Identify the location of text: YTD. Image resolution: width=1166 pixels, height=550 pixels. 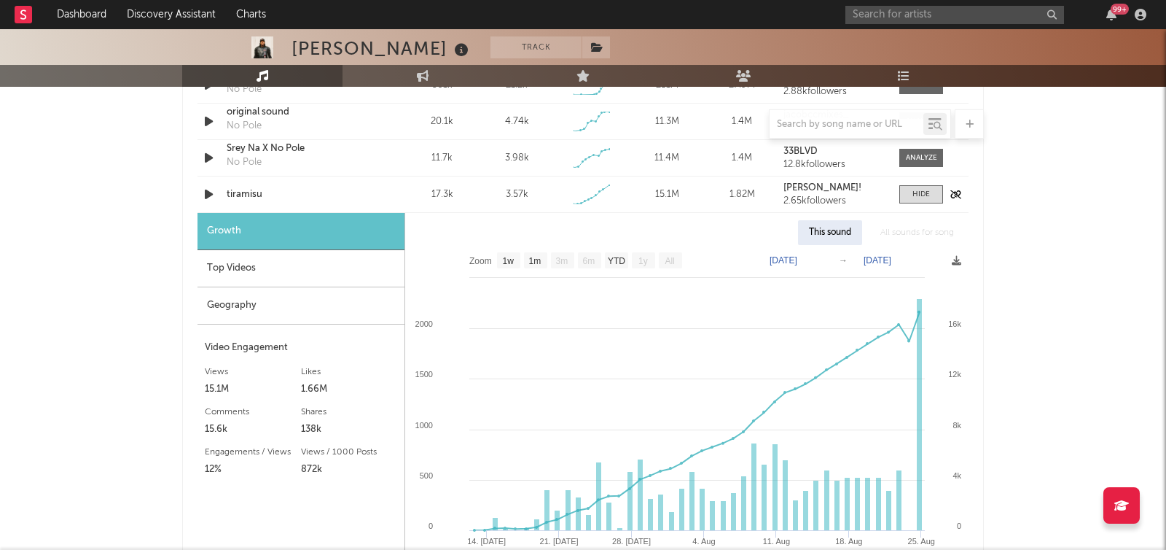
(617, 261).